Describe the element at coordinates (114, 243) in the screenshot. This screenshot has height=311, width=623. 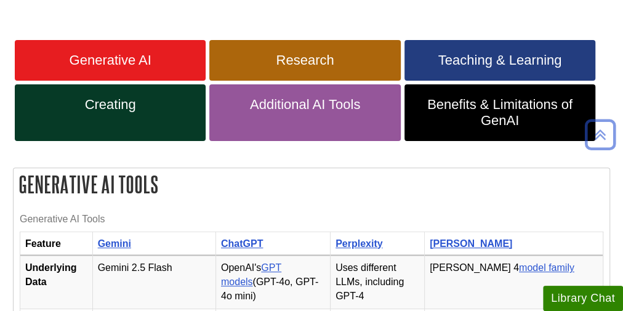
I see `a: Gemini` at that location.